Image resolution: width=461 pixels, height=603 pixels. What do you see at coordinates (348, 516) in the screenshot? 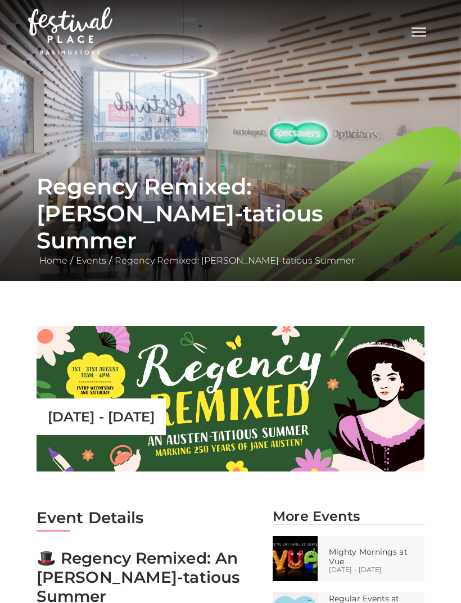
I see `h2: More Events` at bounding box center [348, 516].